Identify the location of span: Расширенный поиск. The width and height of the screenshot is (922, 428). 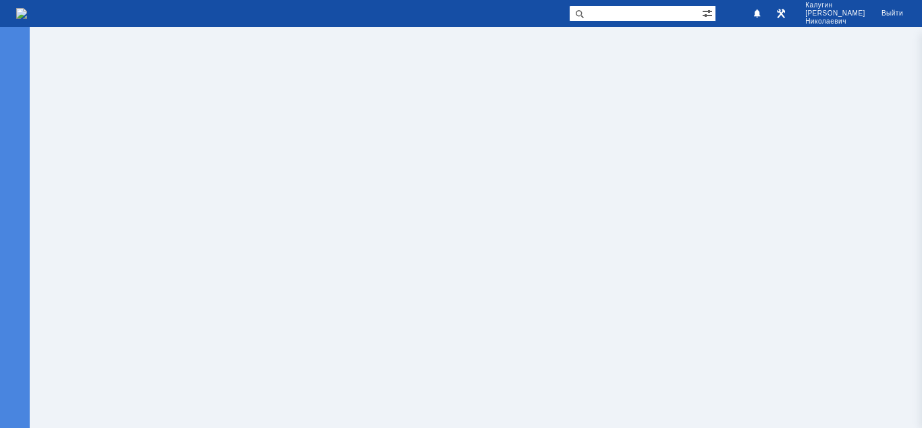
(708, 12).